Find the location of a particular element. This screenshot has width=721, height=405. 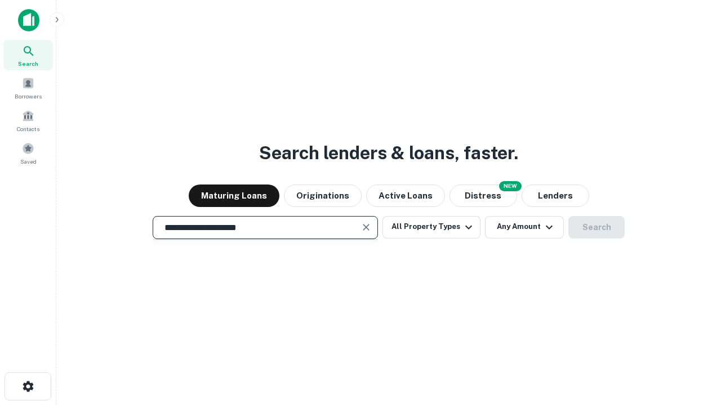

button: Originations is located at coordinates (323, 196).